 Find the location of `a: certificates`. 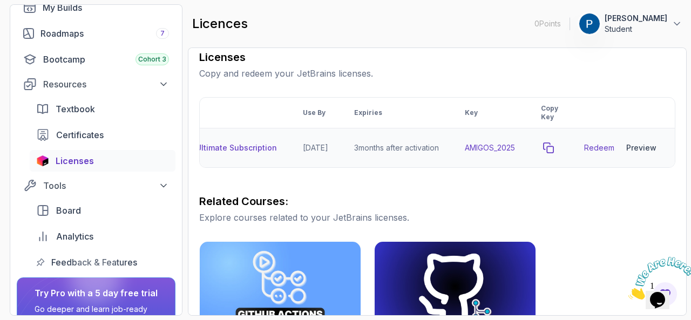

a: certificates is located at coordinates (103, 135).